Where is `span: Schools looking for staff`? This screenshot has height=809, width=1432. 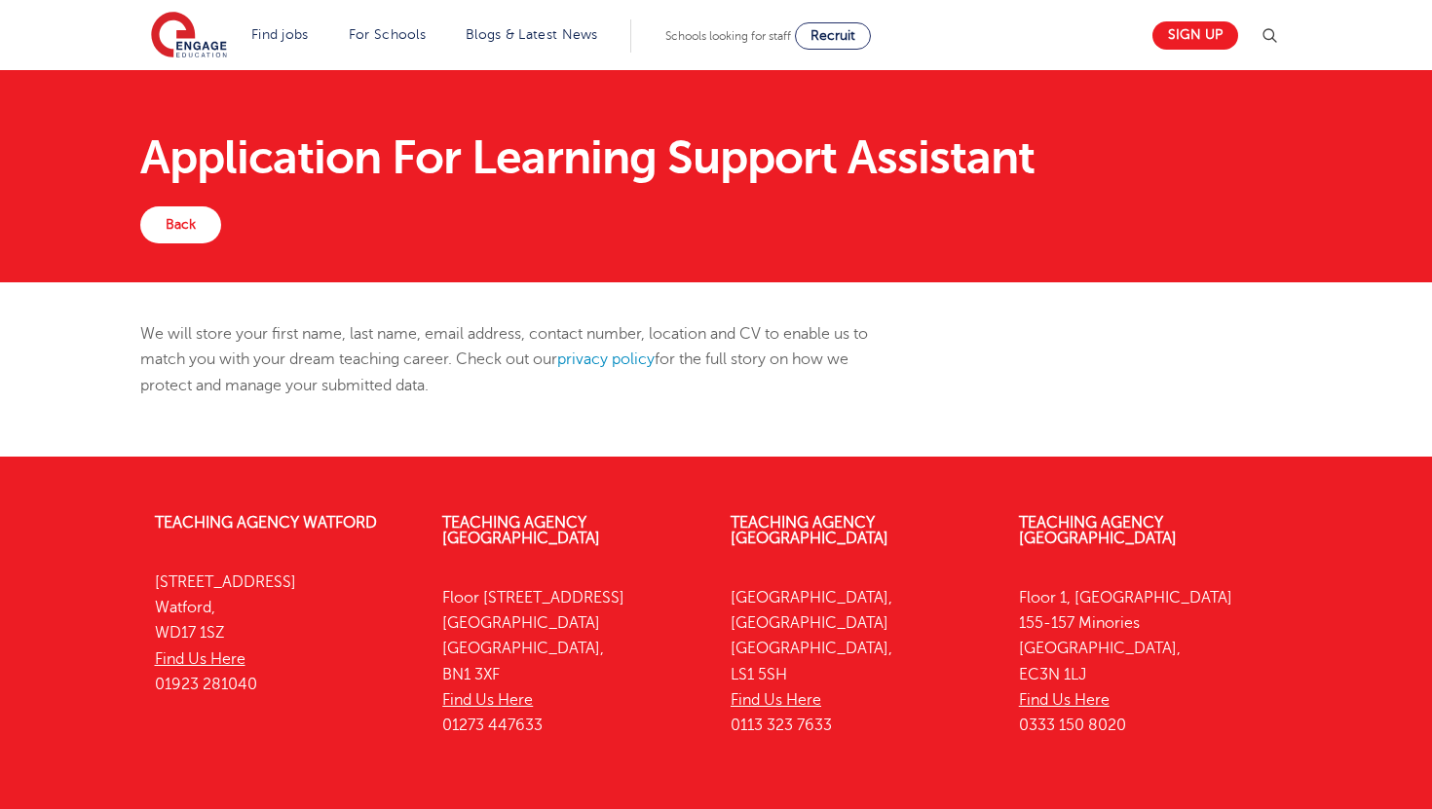 span: Schools looking for staff is located at coordinates (728, 36).